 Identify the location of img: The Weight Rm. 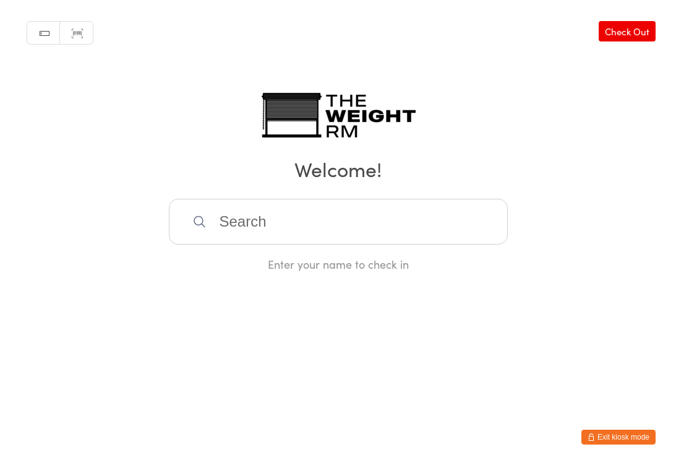
(339, 115).